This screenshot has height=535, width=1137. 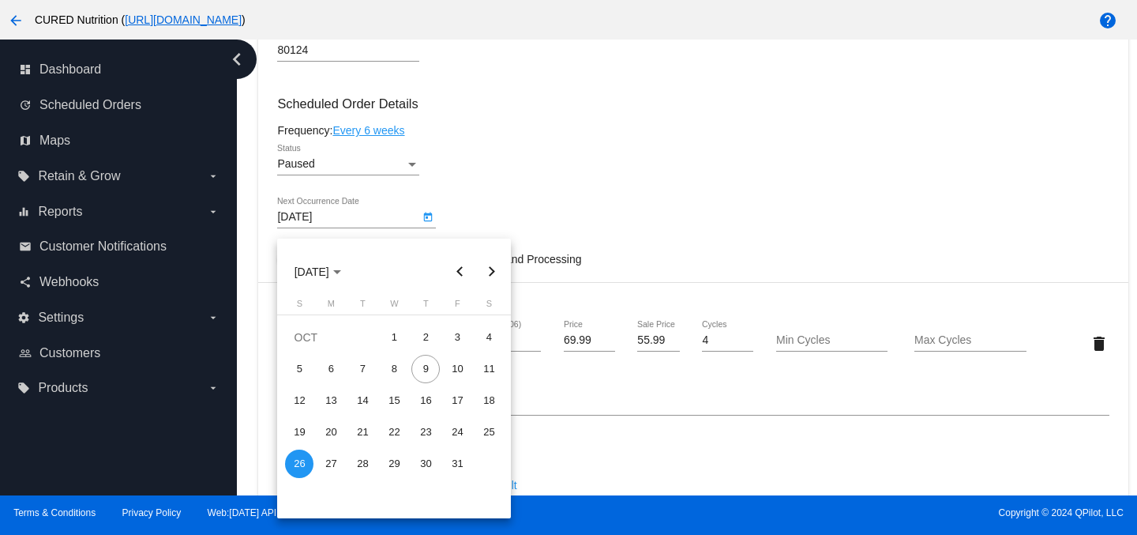 I want to click on div: 18, so click(x=489, y=400).